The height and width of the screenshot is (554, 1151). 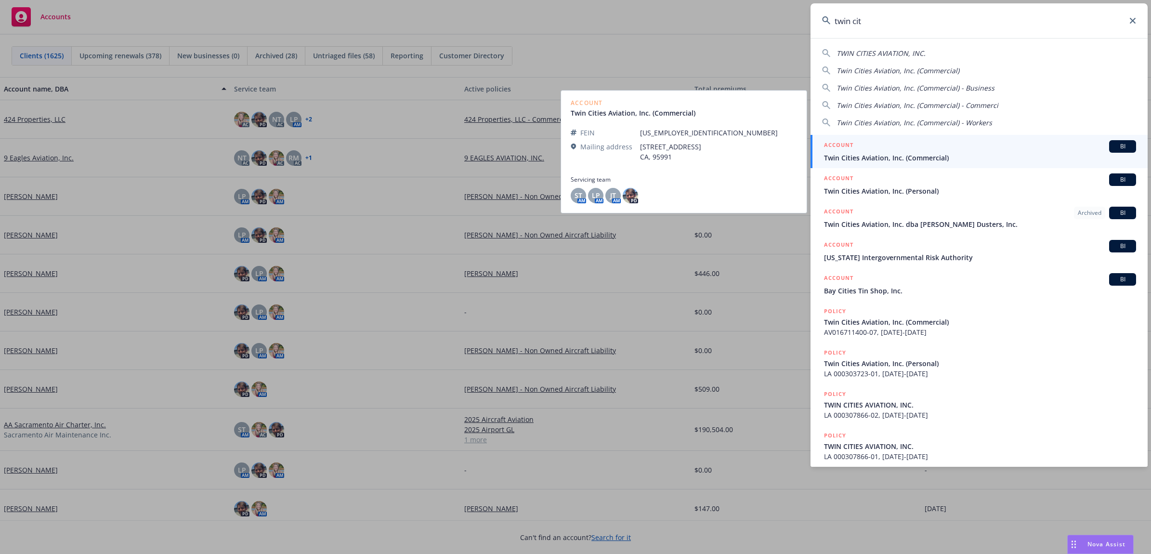 What do you see at coordinates (979, 185) in the screenshot?
I see `a: ACCOUNTBITwin Cities Aviation, Inc. (Personal)` at bounding box center [979, 185].